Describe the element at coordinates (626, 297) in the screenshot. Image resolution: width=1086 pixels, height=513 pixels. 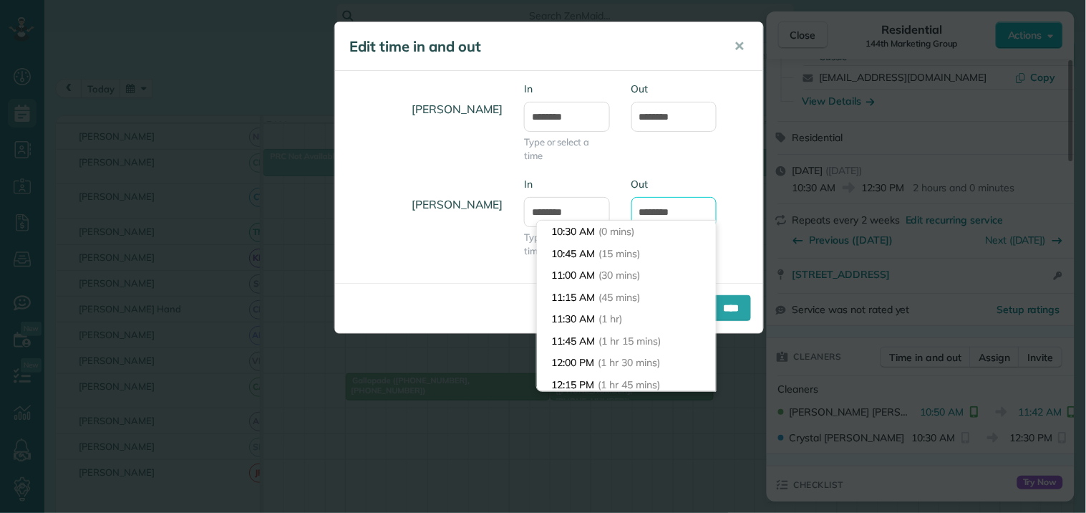
I see `li: 11:15 AM` at that location.